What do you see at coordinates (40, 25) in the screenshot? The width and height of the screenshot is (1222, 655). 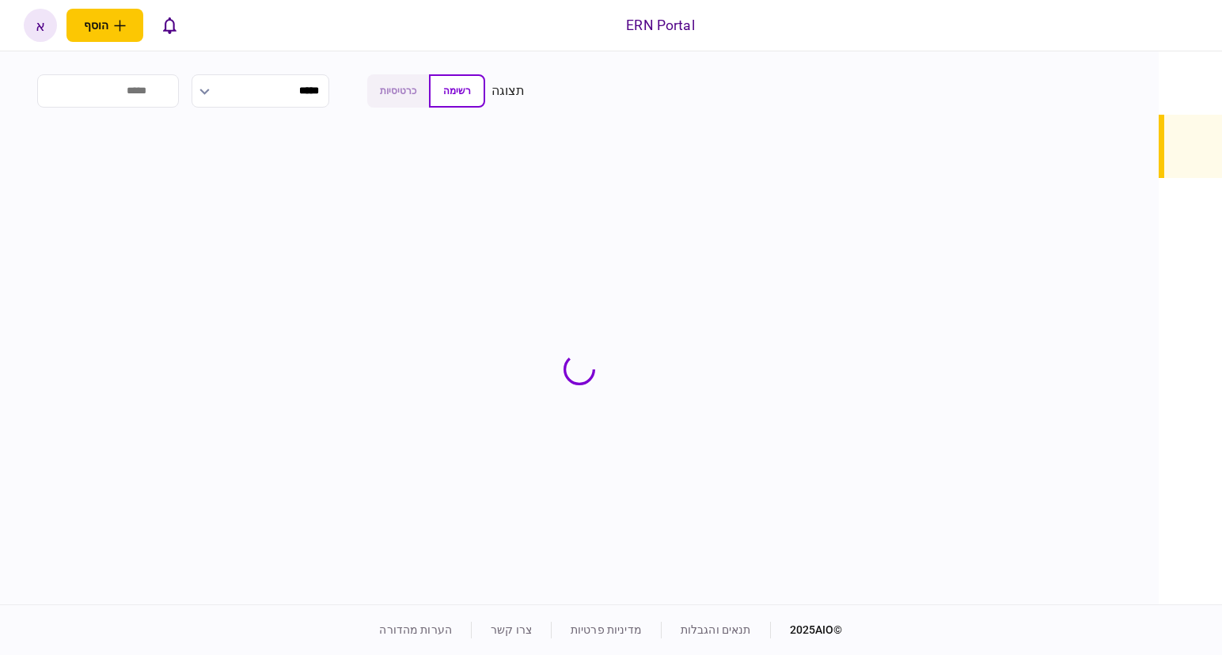 I see `div: א` at bounding box center [40, 25].